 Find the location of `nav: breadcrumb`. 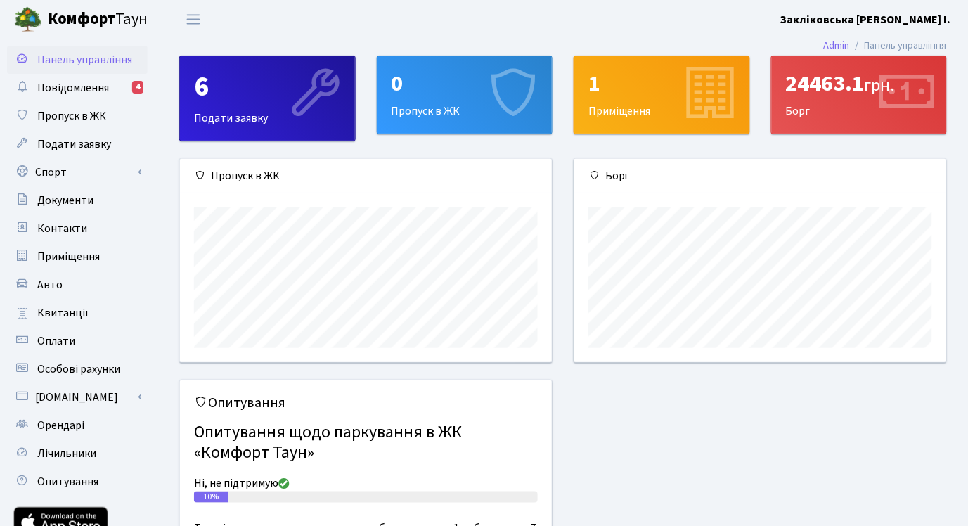

nav: breadcrumb is located at coordinates (885, 46).